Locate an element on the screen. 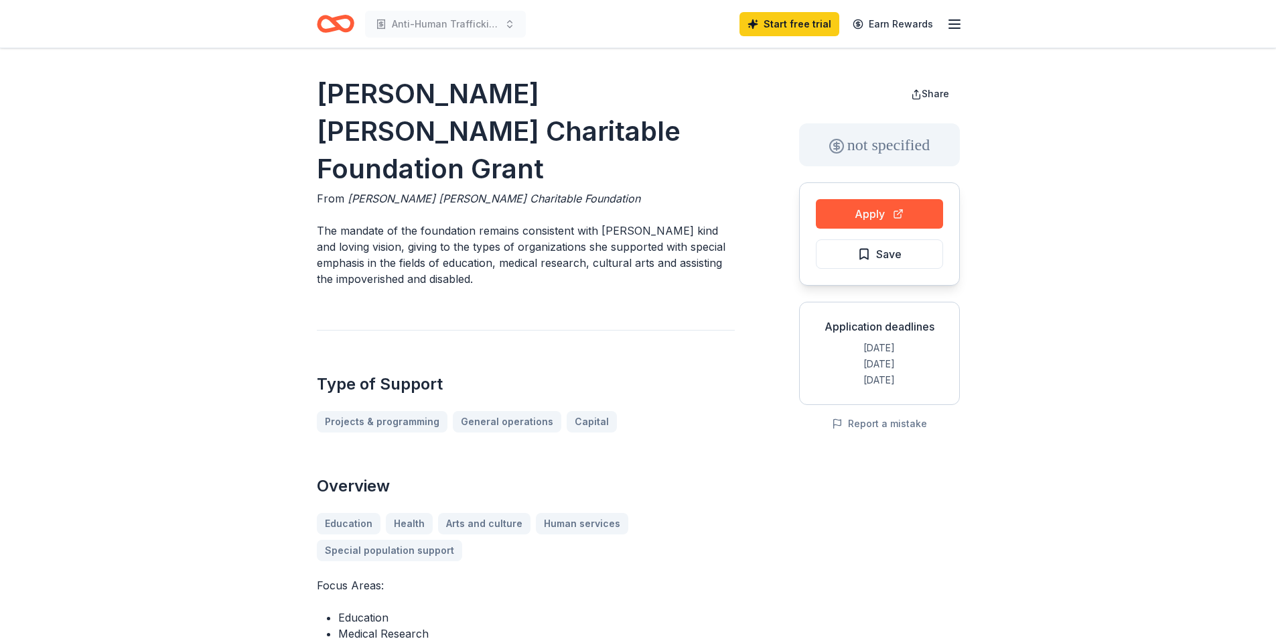 The image size is (1276, 639). h2: Overview is located at coordinates (526, 486).